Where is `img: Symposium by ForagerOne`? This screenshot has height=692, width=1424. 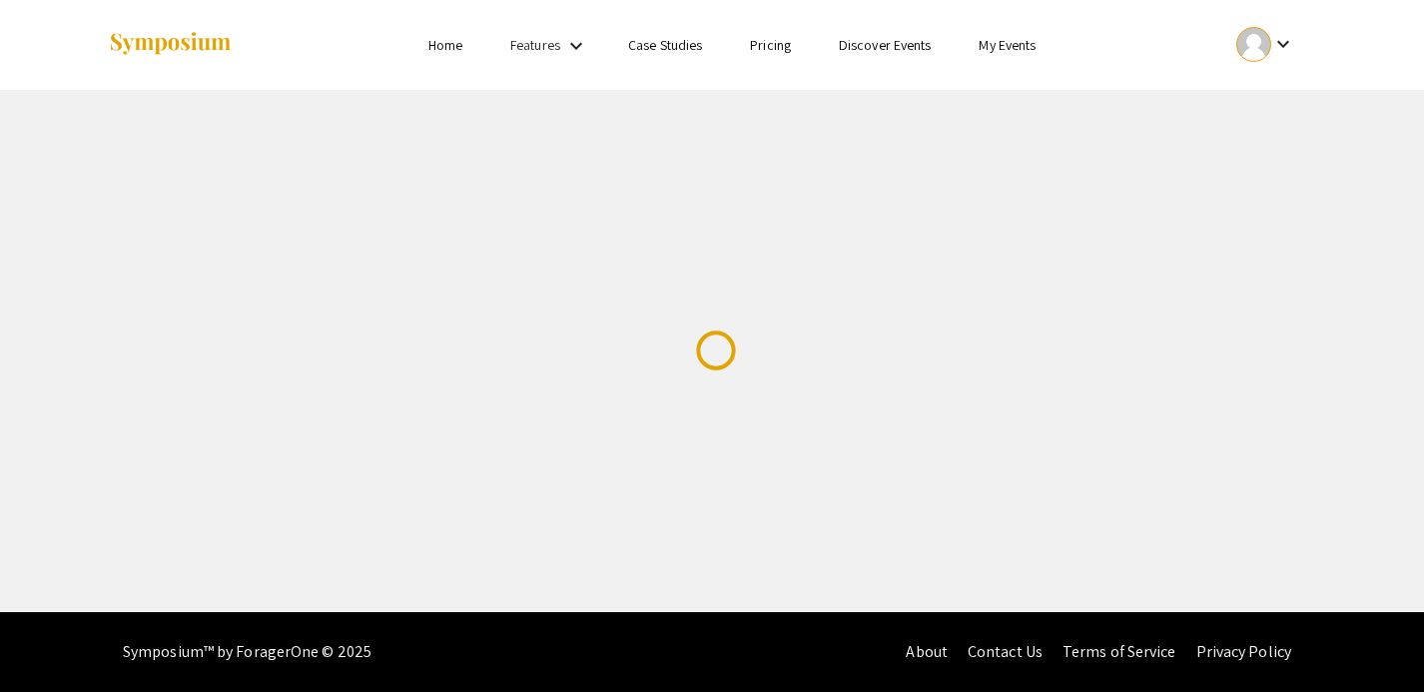
img: Symposium by ForagerOne is located at coordinates (170, 44).